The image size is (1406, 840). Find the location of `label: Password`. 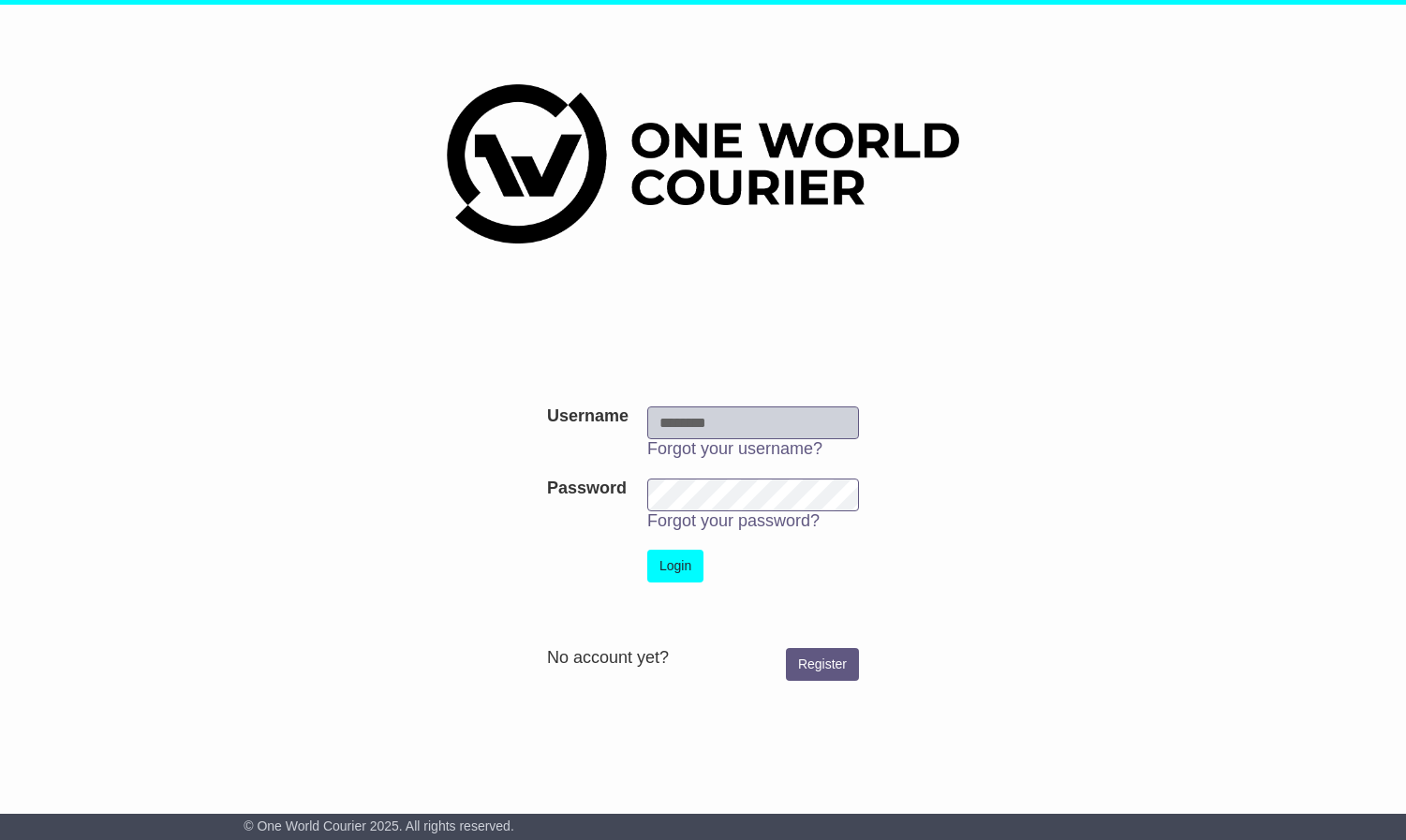

label: Password is located at coordinates (586, 489).